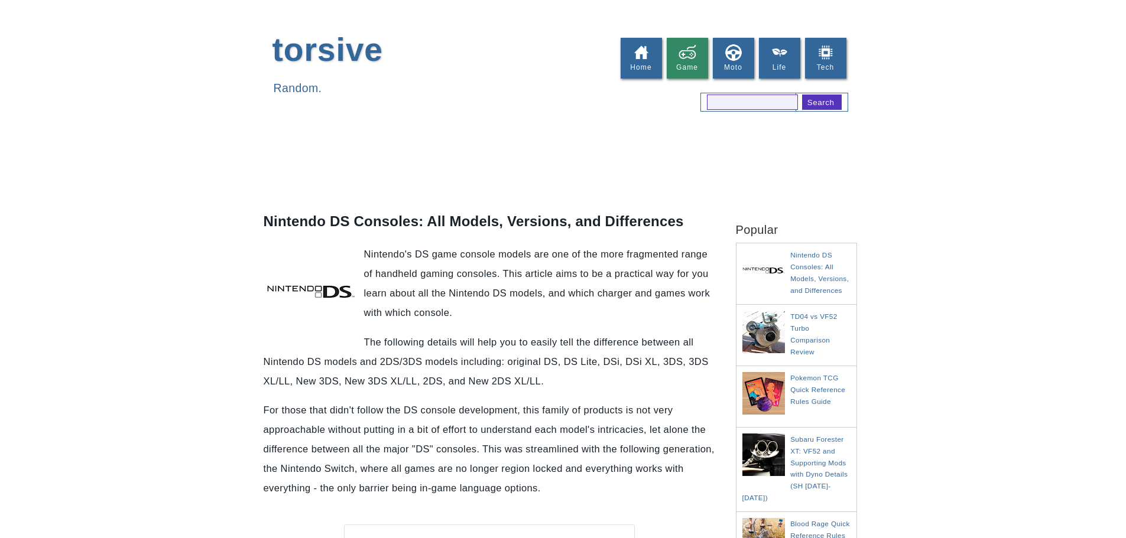 This screenshot has width=1126, height=538. Describe the element at coordinates (733, 53) in the screenshot. I see `img: steering_wheel_icon.png` at that location.